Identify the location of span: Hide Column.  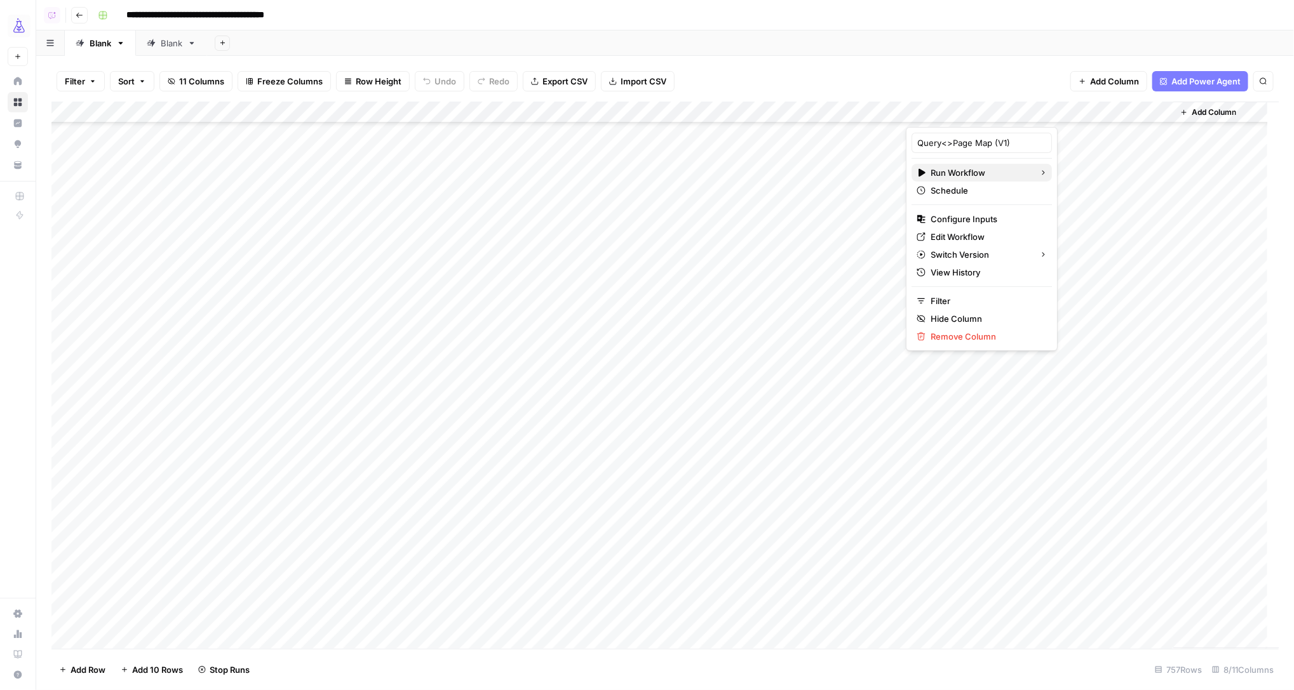
(986, 319).